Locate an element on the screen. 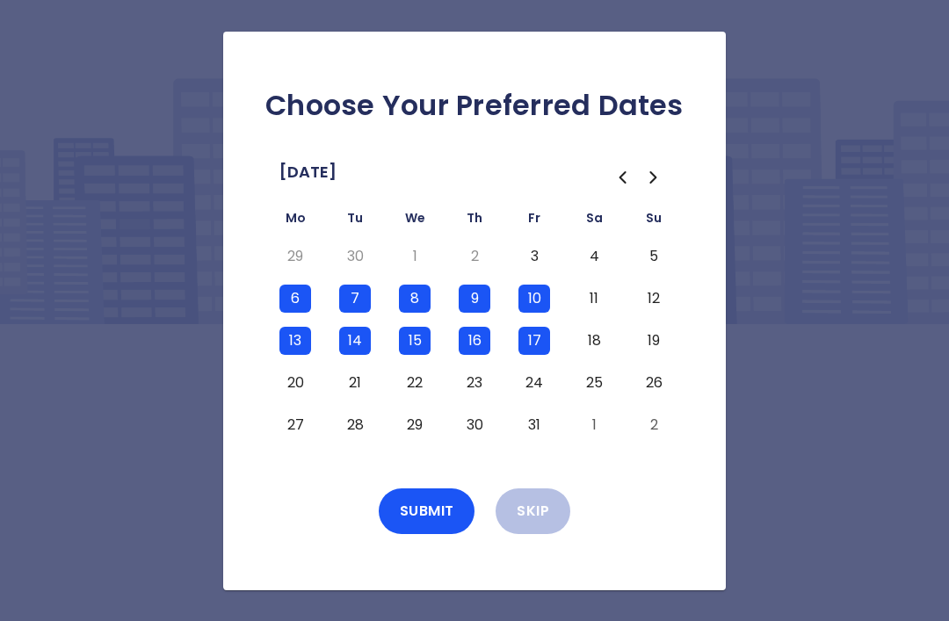 The width and height of the screenshot is (949, 621). th: Monday is located at coordinates (295, 222).